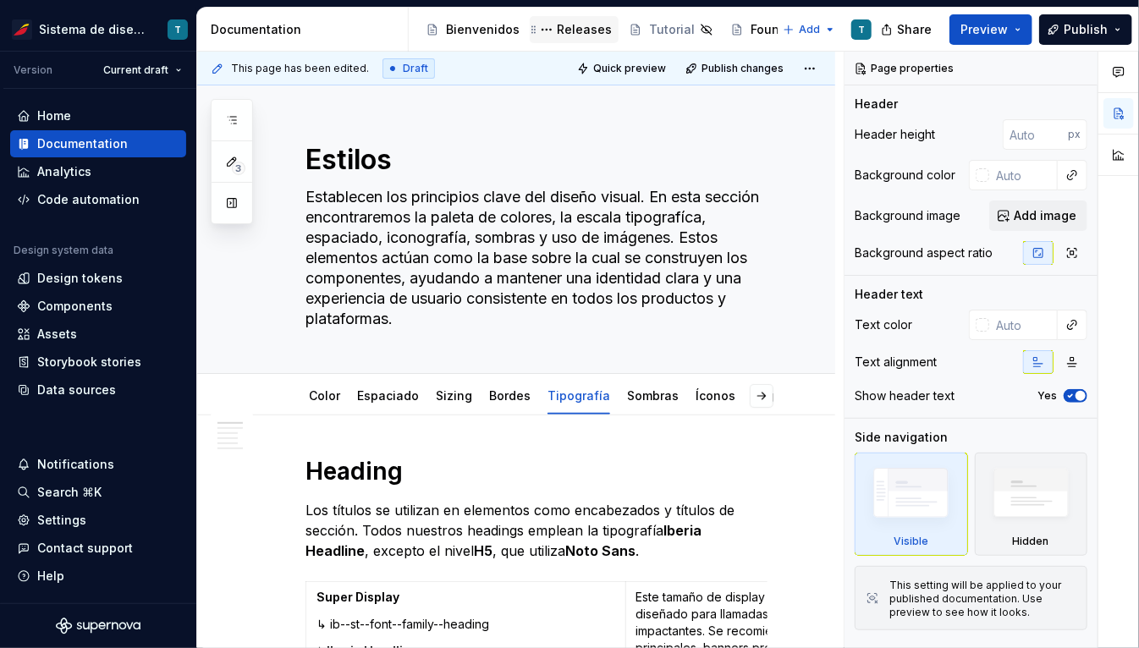 Image resolution: width=1139 pixels, height=648 pixels. I want to click on div: Background aspect ratio, so click(923, 253).